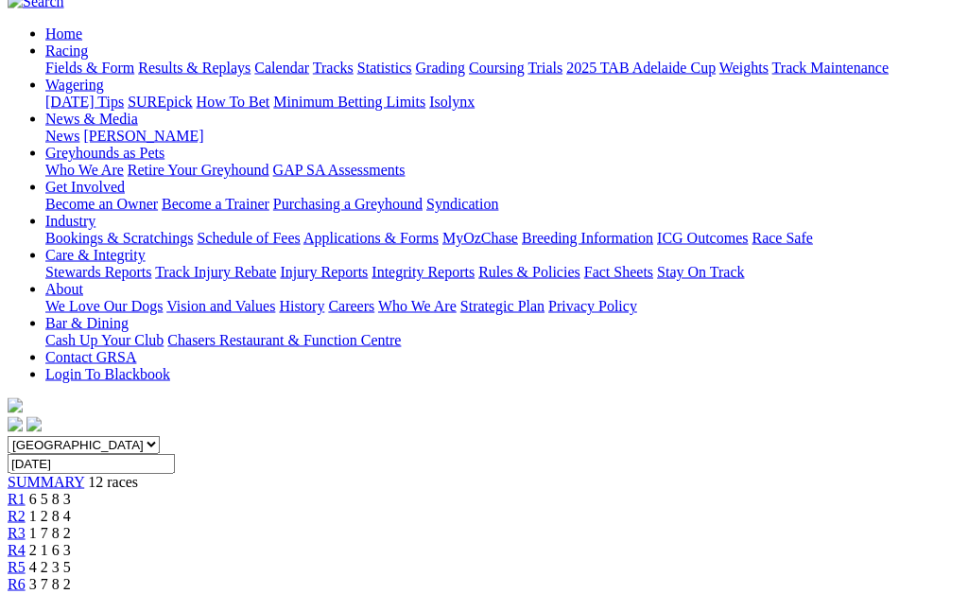 The height and width of the screenshot is (594, 968). I want to click on a: Grading, so click(441, 67).